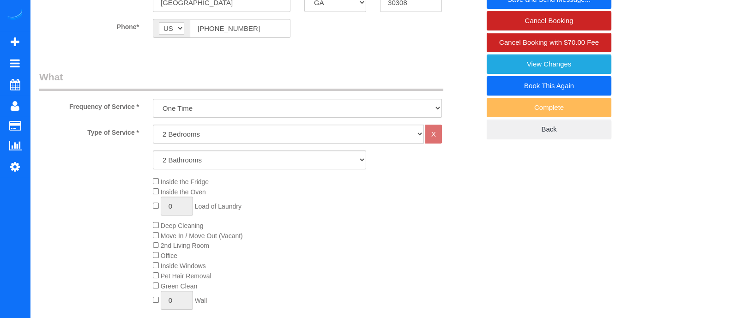 Image resolution: width=730 pixels, height=318 pixels. Describe the element at coordinates (15, 16) in the screenshot. I see `img: Automaid Logo` at that location.